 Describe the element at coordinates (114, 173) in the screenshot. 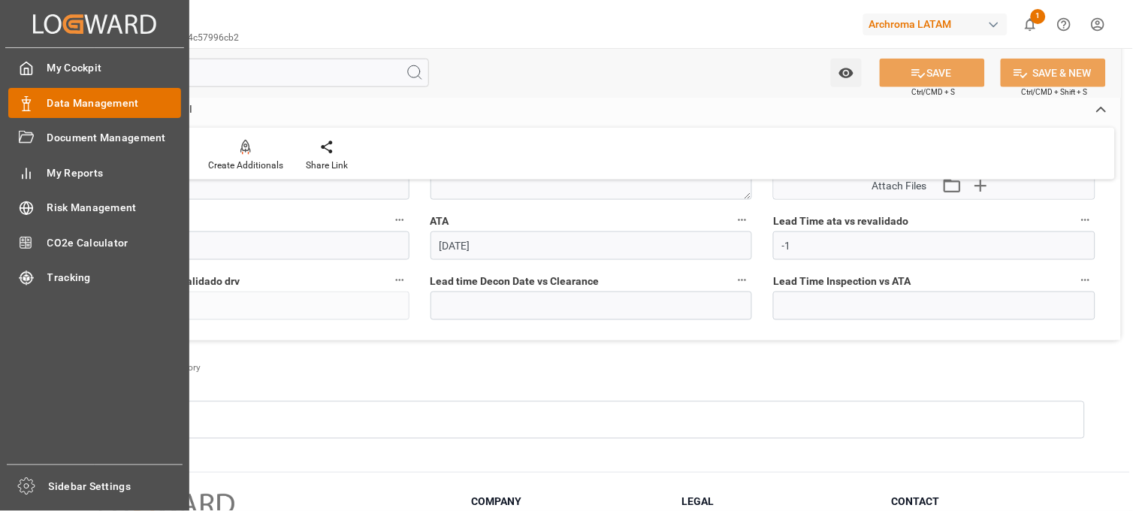

I see `span: My Reports` at that location.